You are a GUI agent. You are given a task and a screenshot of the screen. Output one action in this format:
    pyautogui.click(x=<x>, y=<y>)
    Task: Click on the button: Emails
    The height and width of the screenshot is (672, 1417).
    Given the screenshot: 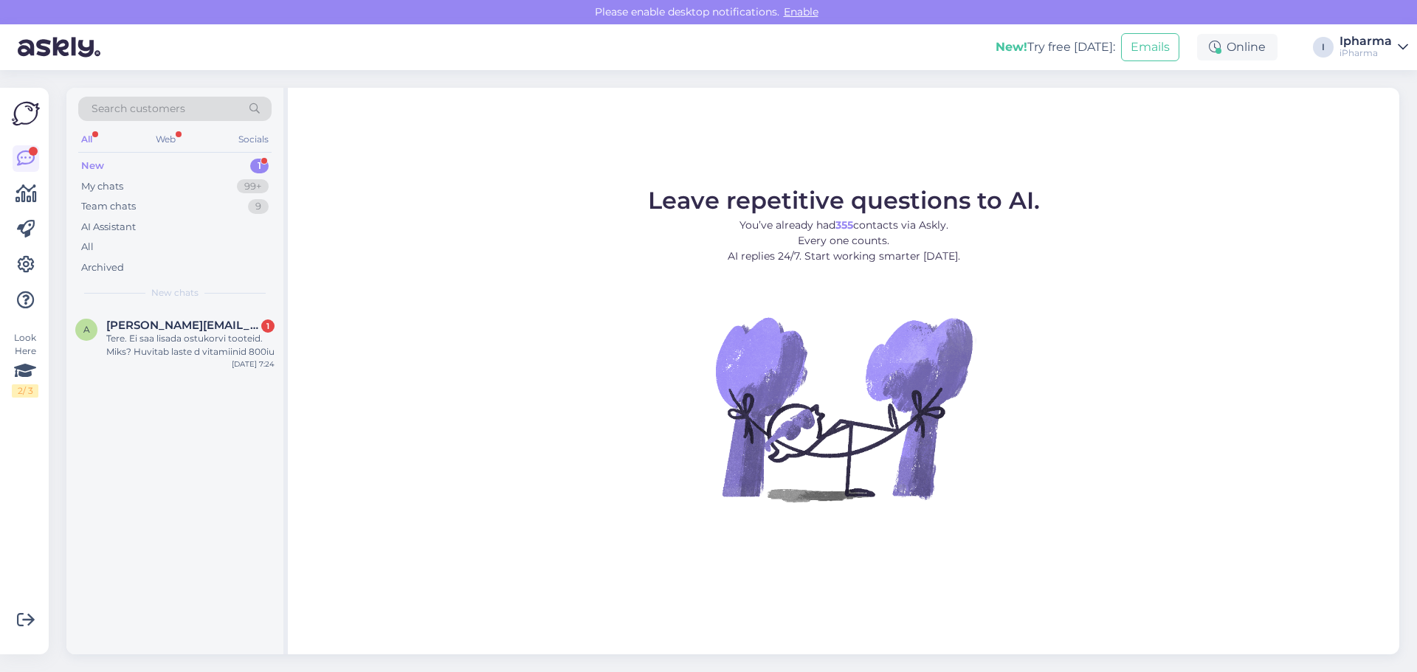 What is the action you would take?
    pyautogui.click(x=1150, y=47)
    